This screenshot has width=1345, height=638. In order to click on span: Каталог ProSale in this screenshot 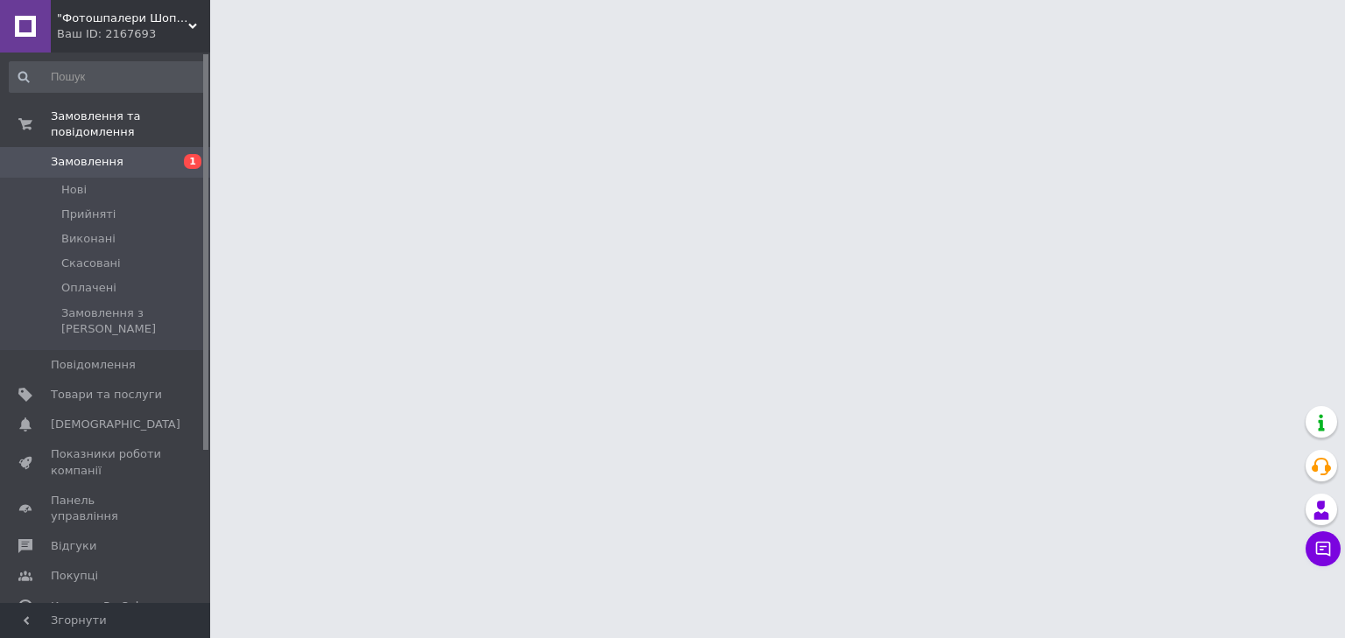, I will do `click(98, 607)`.